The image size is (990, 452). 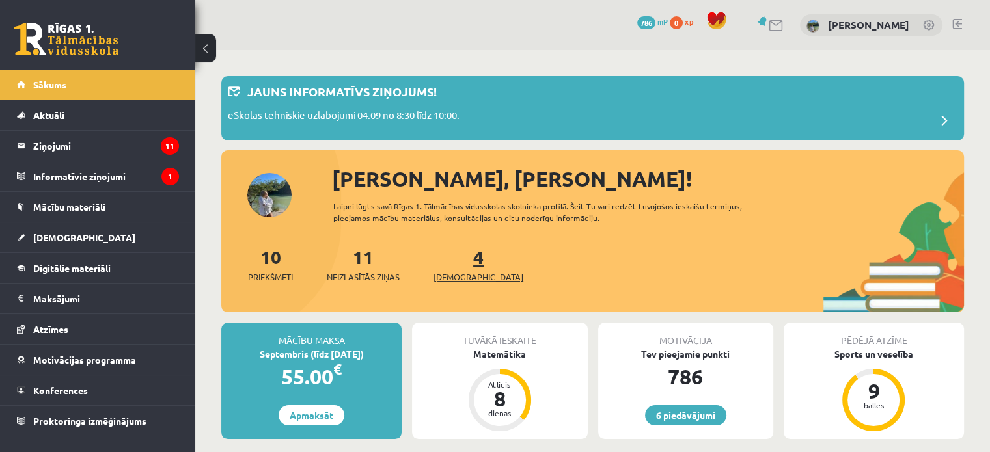 I want to click on div: Pēdējā atzīme, so click(x=873, y=335).